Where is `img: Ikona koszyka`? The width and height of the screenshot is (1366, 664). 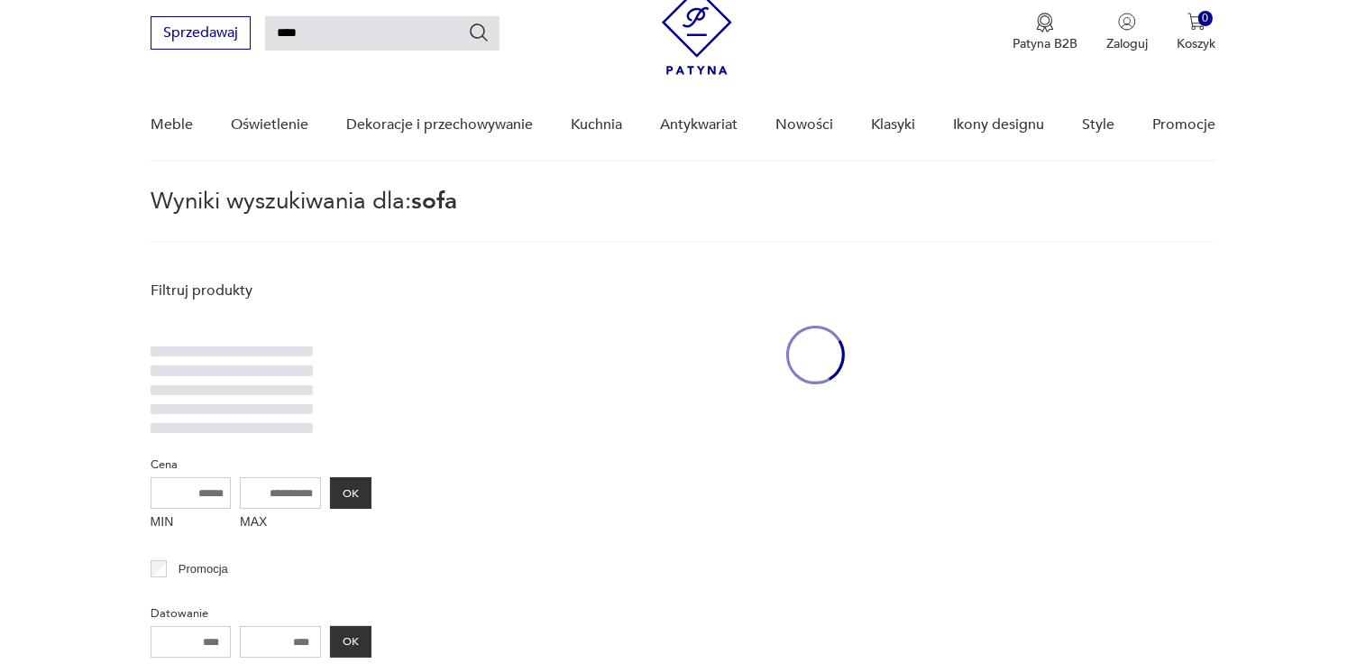 img: Ikona koszyka is located at coordinates (1197, 22).